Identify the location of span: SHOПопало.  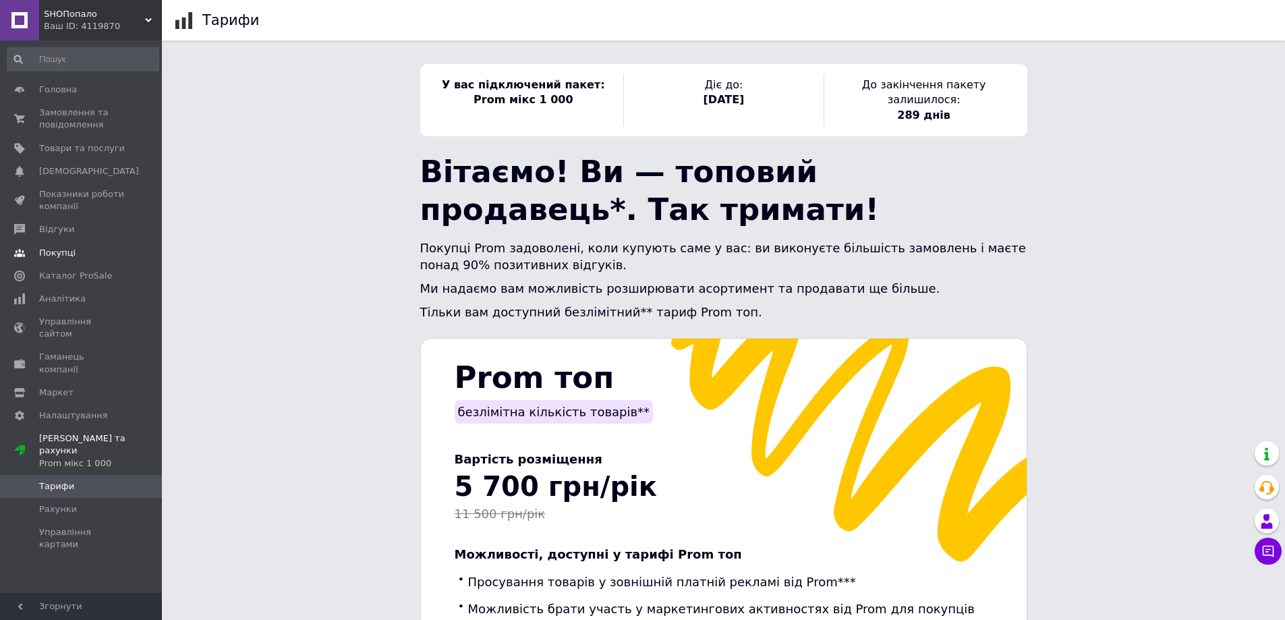
(94, 14).